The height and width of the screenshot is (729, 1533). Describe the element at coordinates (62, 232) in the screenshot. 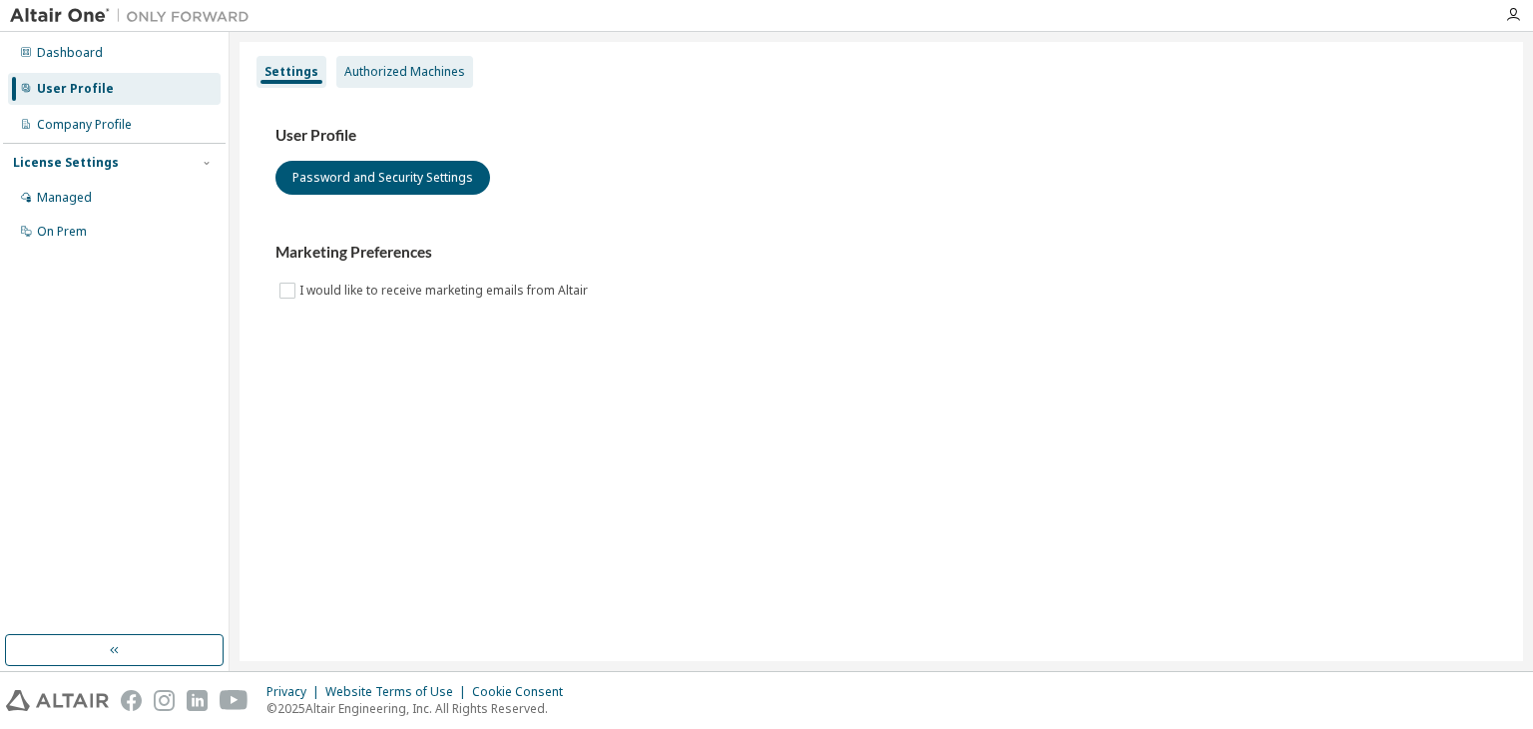

I see `div: On Prem` at that location.